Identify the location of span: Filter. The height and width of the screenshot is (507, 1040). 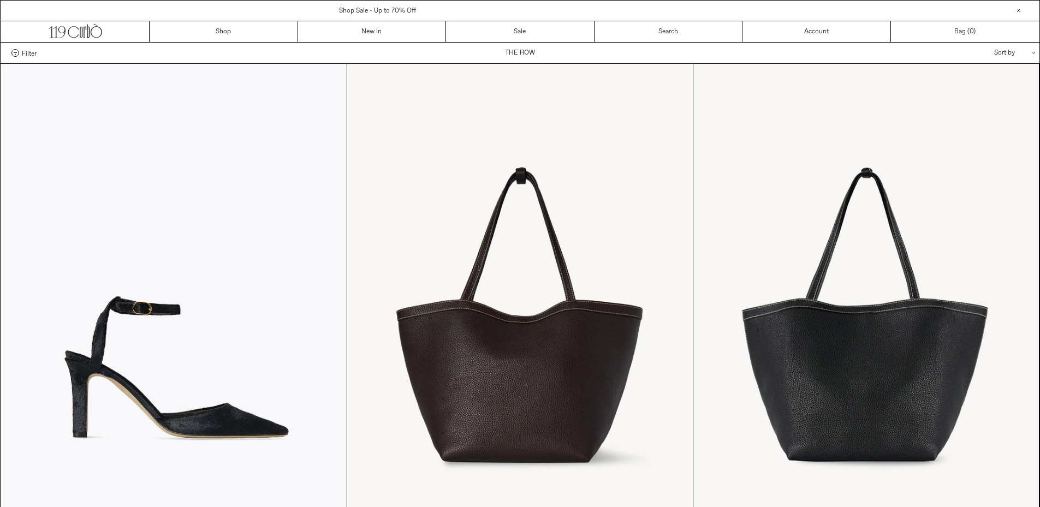
(29, 53).